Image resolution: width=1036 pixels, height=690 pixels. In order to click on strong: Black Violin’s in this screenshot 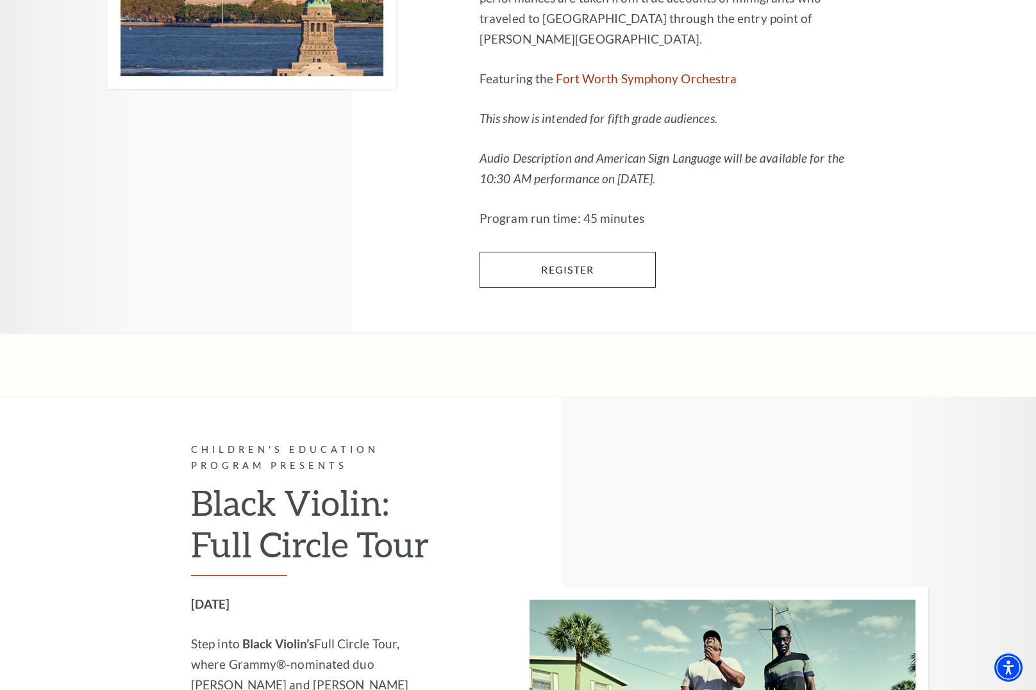, I will do `click(278, 644)`.